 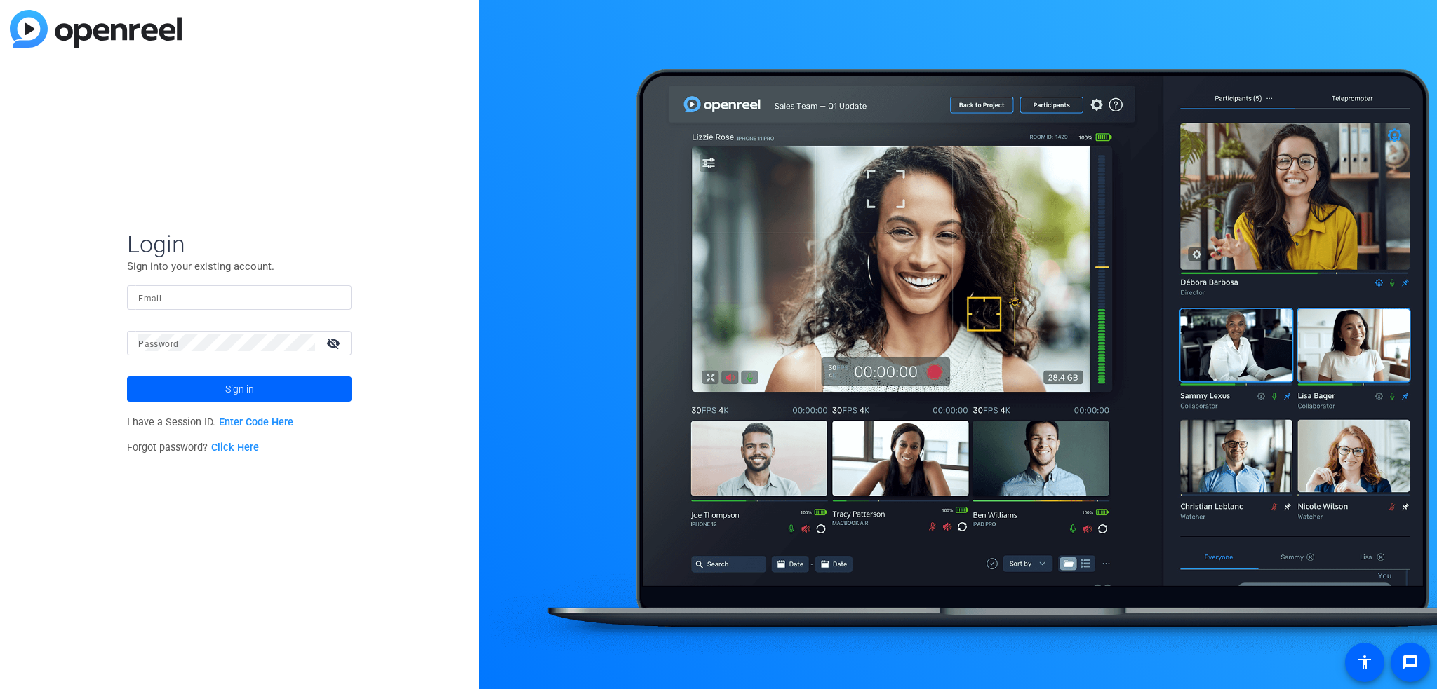 I want to click on span: I have a Session ID., so click(x=210, y=422).